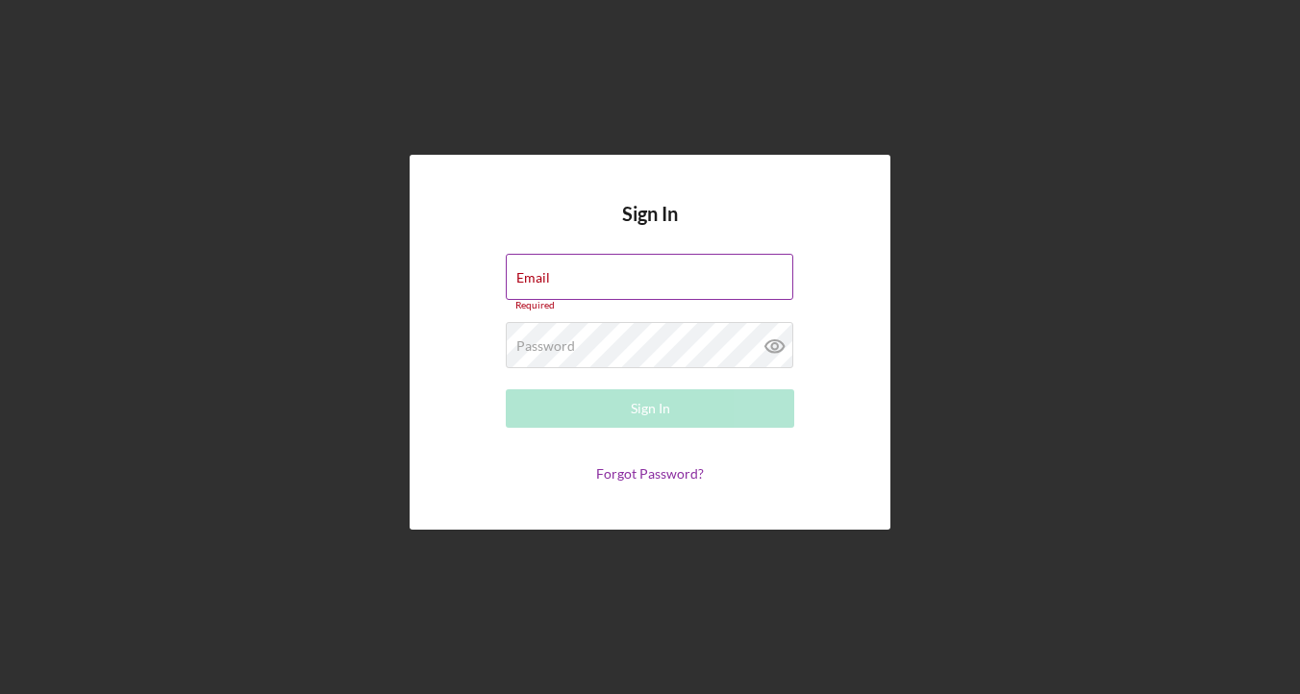  I want to click on div: Sign In, so click(650, 409).